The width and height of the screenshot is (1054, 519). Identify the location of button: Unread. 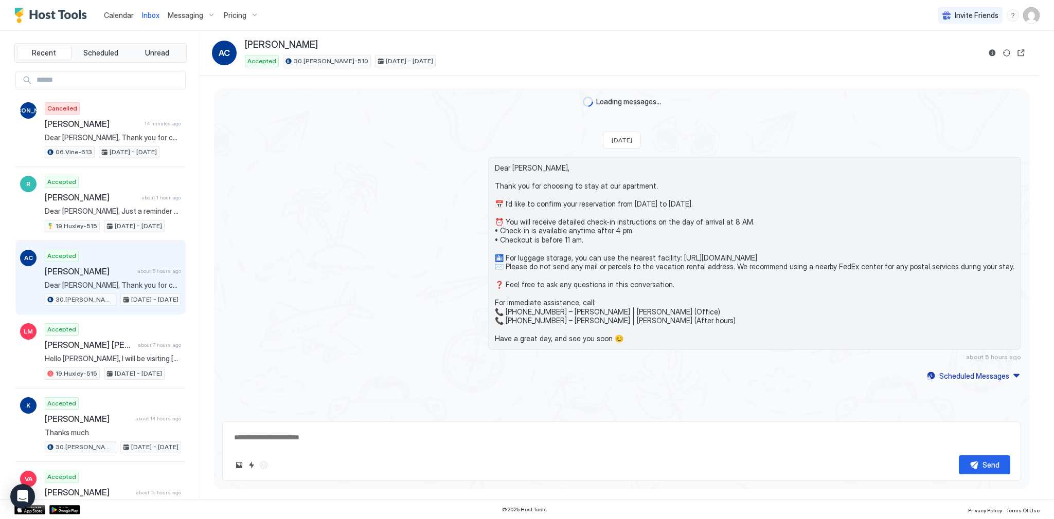
(157, 53).